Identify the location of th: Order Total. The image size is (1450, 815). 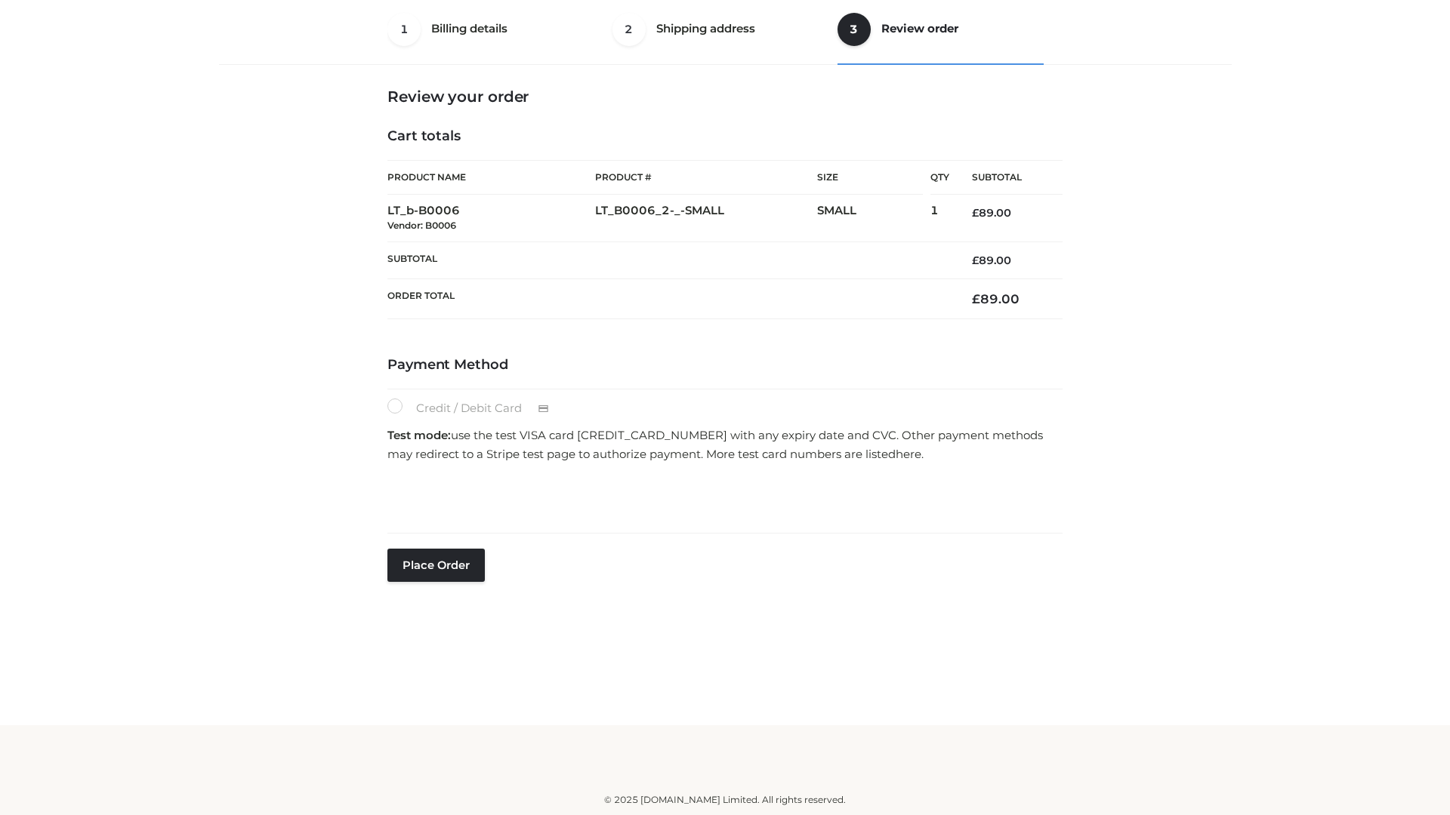
(668, 299).